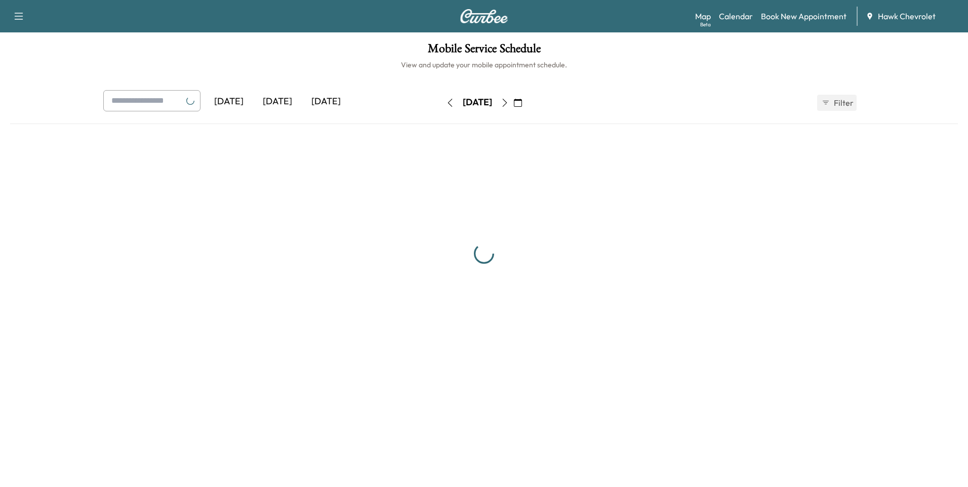 This screenshot has width=968, height=487. Describe the element at coordinates (803, 16) in the screenshot. I see `a: Book New Appointment` at that location.